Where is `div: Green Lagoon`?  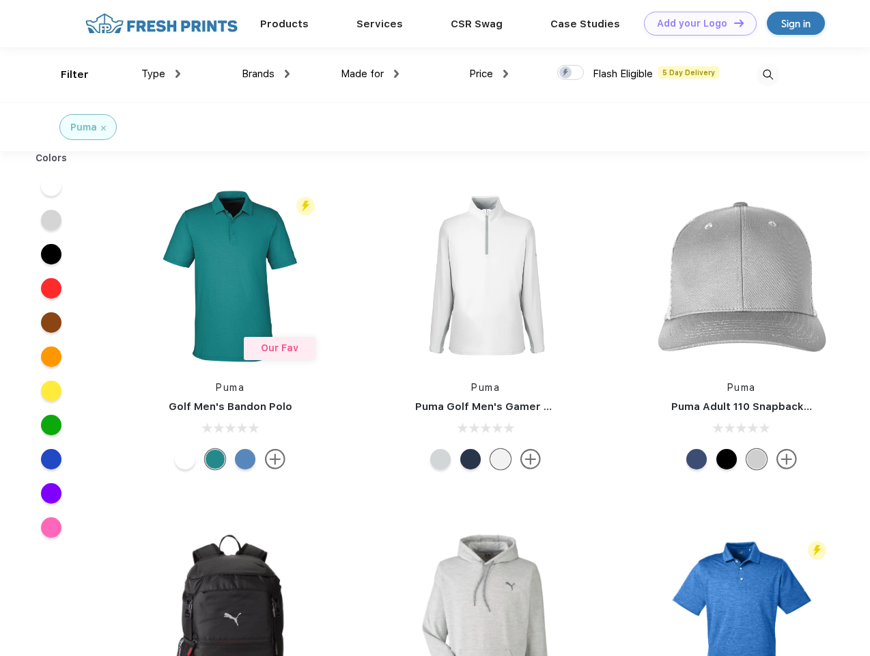 div: Green Lagoon is located at coordinates (215, 459).